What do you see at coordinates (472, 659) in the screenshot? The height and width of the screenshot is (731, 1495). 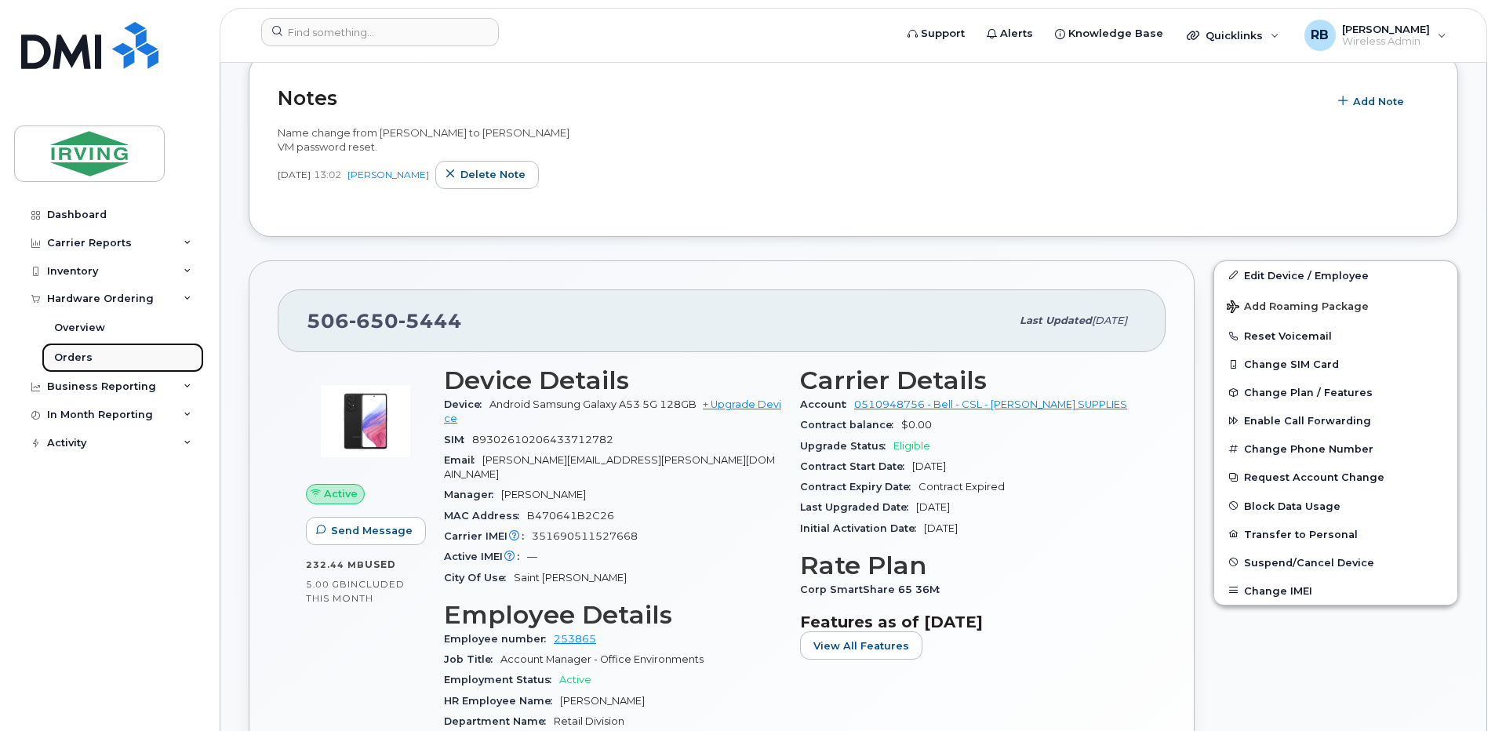 I see `span: Job Title` at bounding box center [472, 659].